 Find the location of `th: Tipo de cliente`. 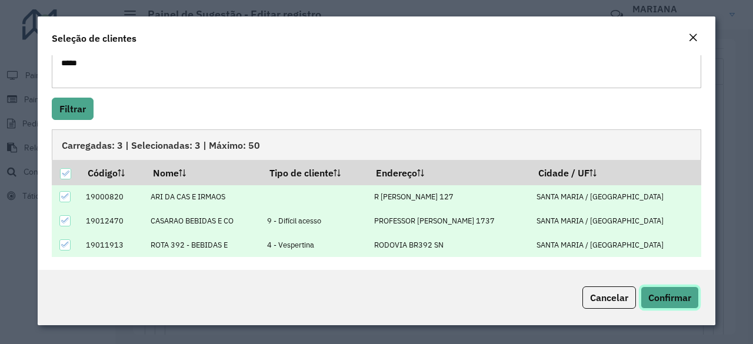

th: Tipo de cliente is located at coordinates (314, 172).